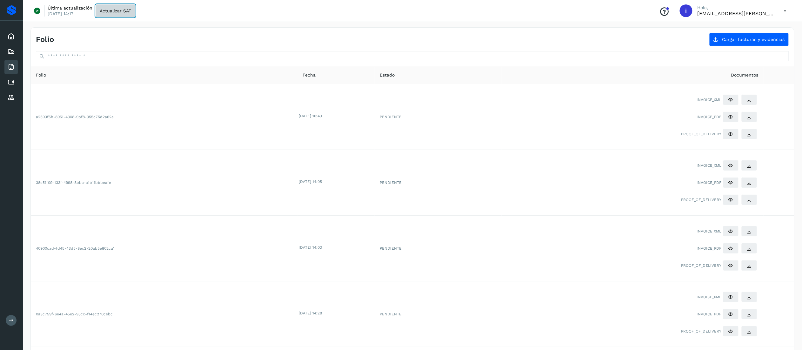 This screenshot has width=802, height=350. I want to click on h4: Folio, so click(45, 39).